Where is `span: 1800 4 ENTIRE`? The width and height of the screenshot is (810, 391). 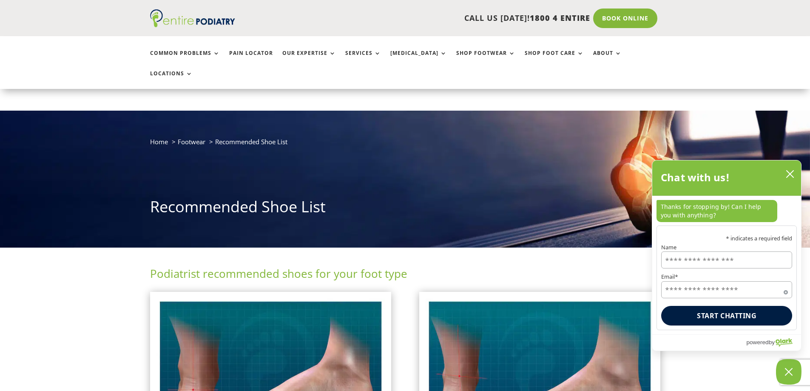 span: 1800 4 ENTIRE is located at coordinates (560, 18).